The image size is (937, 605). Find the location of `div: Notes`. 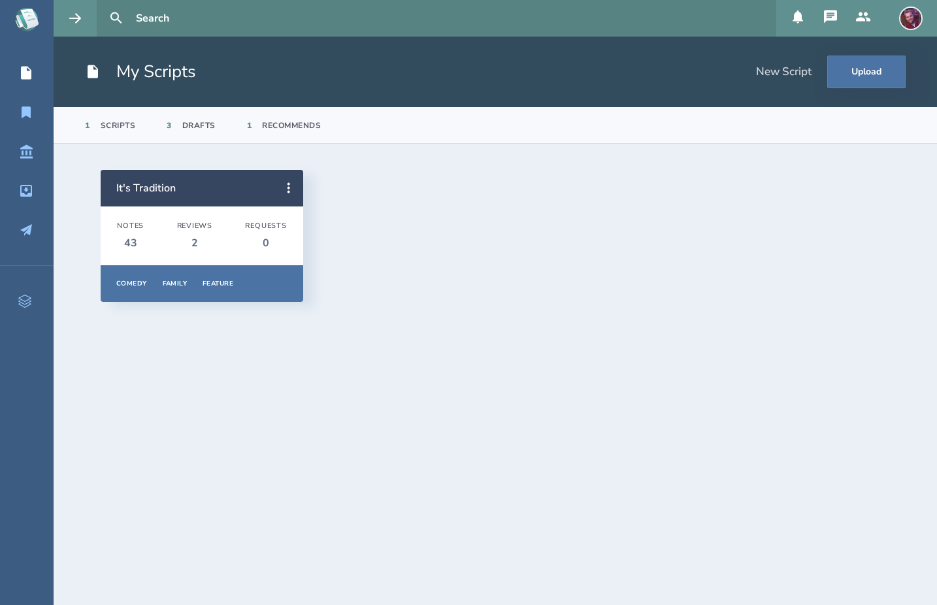

div: Notes is located at coordinates (130, 226).